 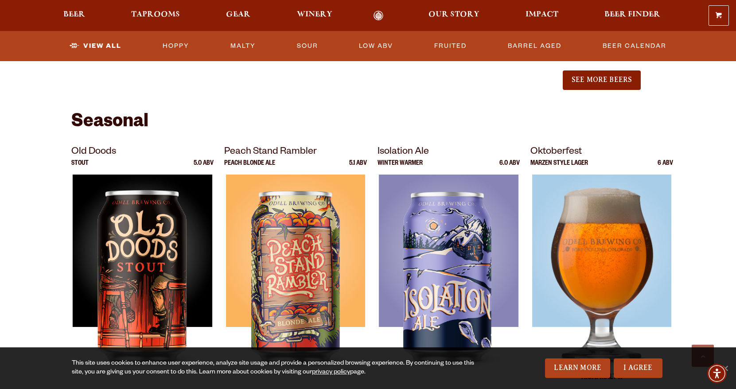 I want to click on a: Low ABV, so click(x=376, y=46).